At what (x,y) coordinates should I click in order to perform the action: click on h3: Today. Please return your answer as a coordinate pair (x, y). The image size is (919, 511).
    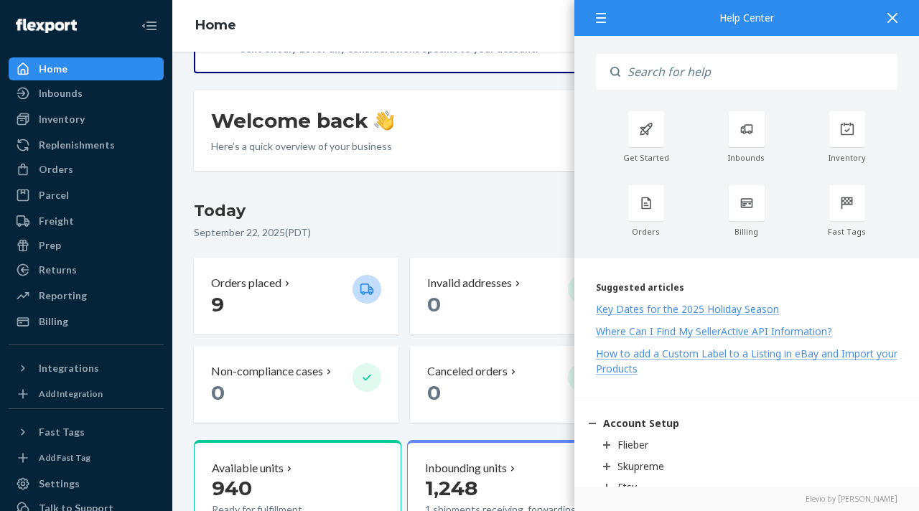
    Looking at the image, I should click on (403, 211).